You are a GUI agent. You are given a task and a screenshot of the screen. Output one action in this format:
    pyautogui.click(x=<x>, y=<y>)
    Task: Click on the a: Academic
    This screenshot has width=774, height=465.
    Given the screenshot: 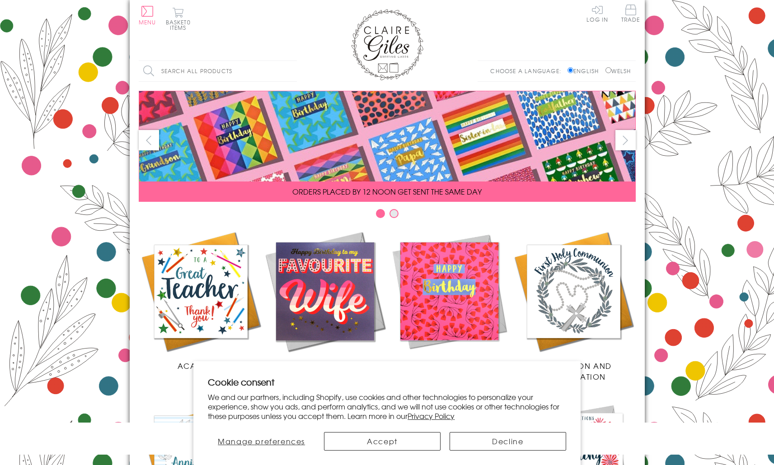 What is the action you would take?
    pyautogui.click(x=201, y=300)
    